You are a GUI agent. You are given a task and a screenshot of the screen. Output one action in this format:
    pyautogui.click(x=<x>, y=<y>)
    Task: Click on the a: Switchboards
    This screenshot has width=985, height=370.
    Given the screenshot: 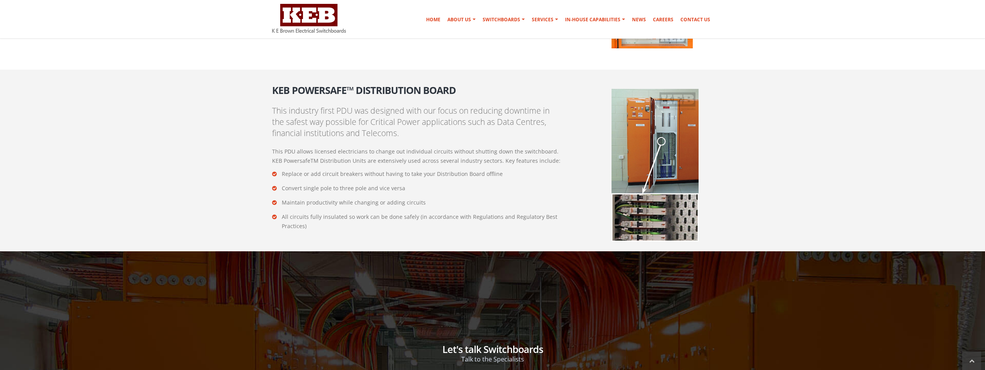 What is the action you would take?
    pyautogui.click(x=504, y=20)
    